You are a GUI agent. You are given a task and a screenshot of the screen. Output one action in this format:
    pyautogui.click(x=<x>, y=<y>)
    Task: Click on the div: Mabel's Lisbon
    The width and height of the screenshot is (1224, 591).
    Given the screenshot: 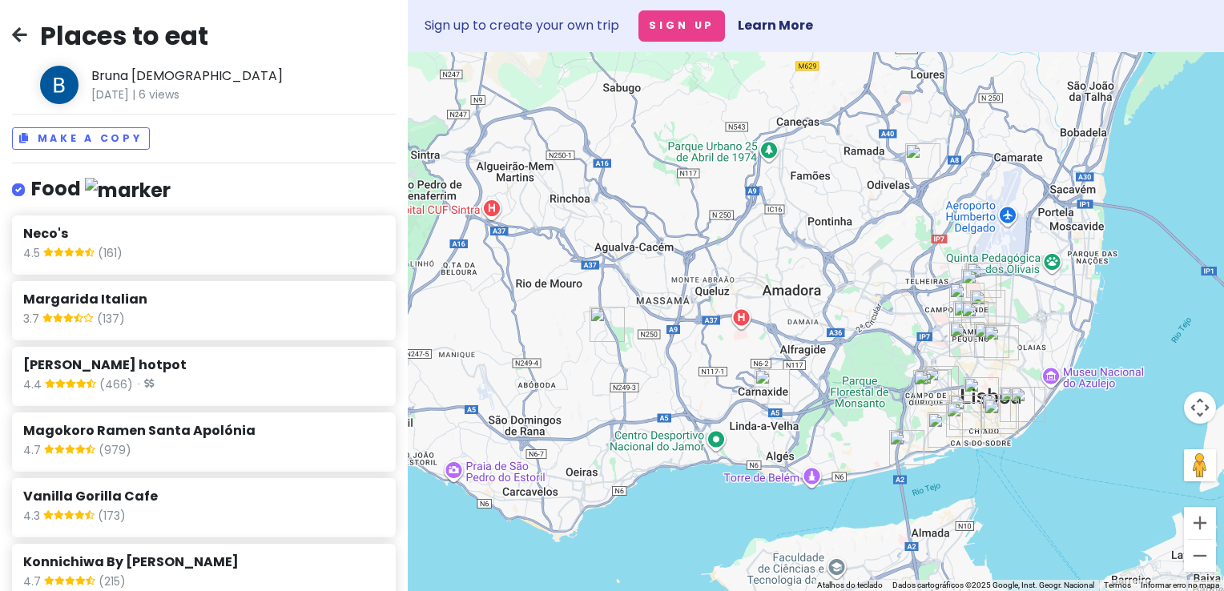 What is the action you would take?
    pyautogui.click(x=988, y=308)
    